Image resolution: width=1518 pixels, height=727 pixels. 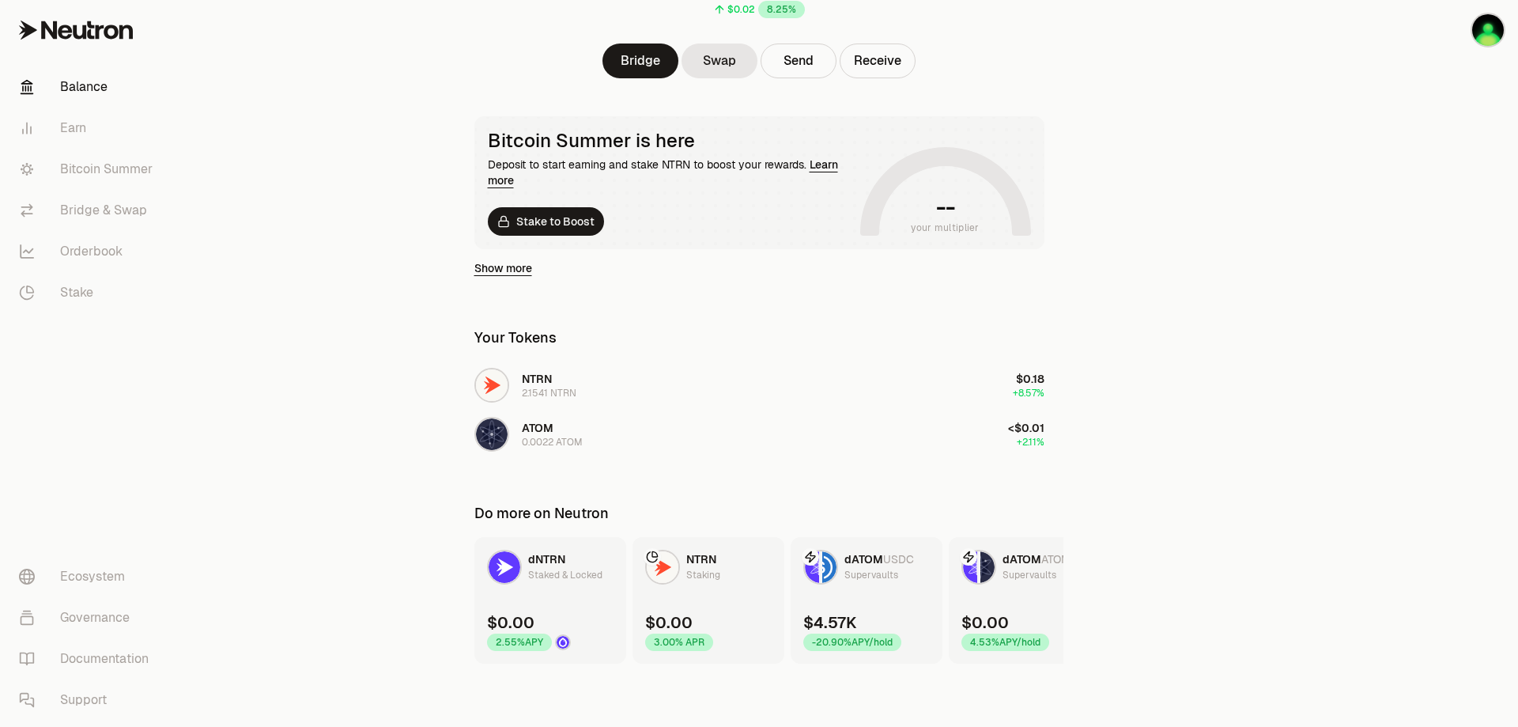 What do you see at coordinates (1030, 379) in the screenshot?
I see `span: $0.18` at bounding box center [1030, 379].